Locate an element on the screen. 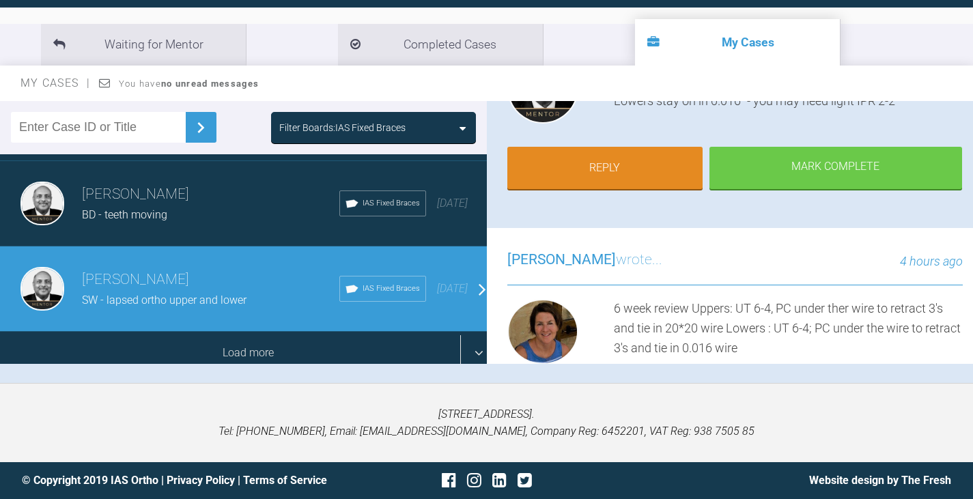  span: You have is located at coordinates (188, 83).